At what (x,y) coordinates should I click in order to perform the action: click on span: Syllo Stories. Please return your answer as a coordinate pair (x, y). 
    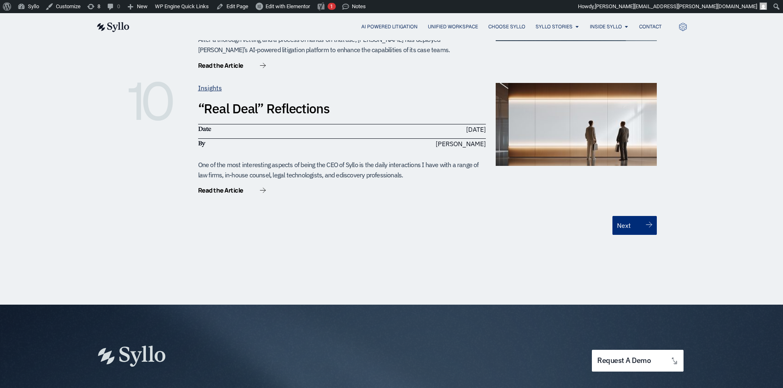
    Looking at the image, I should click on (554, 27).